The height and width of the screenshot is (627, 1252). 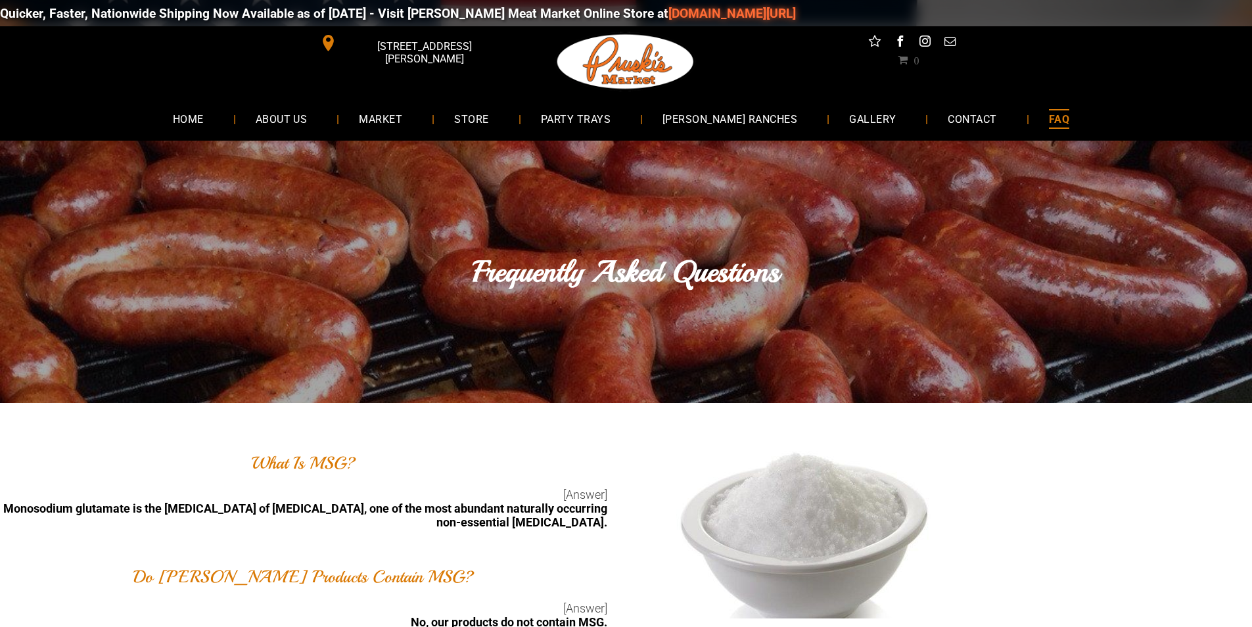 What do you see at coordinates (900, 43) in the screenshot?
I see `a: facebook` at bounding box center [900, 43].